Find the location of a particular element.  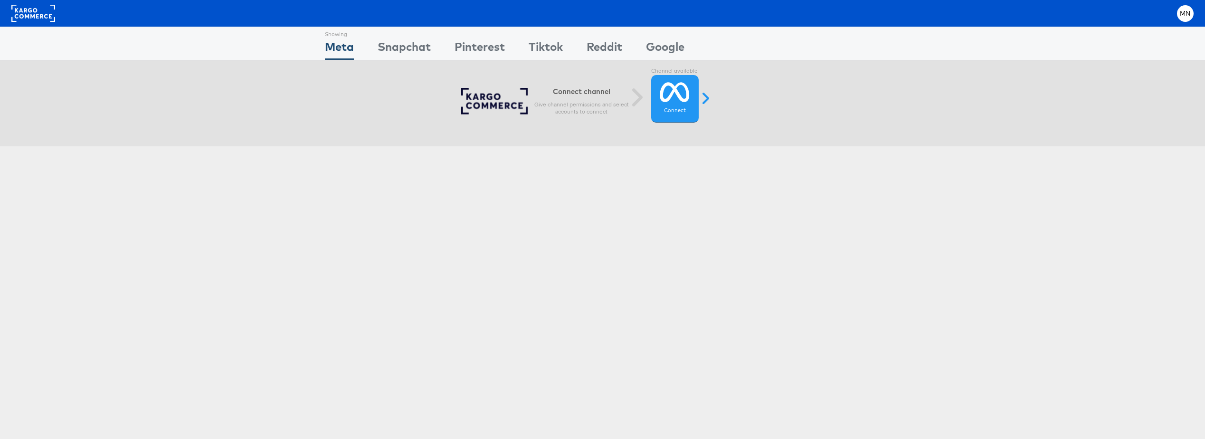

div: Pinterest is located at coordinates (480, 49).